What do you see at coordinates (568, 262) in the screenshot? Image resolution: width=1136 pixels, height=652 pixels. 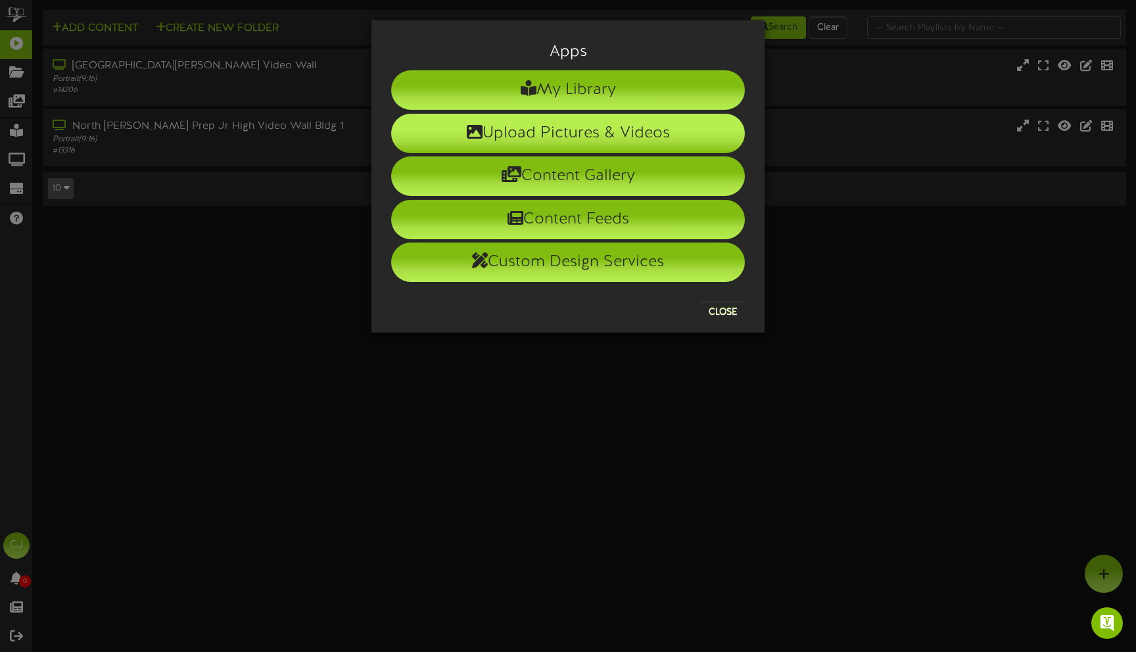 I see `li: Custom Design Services` at bounding box center [568, 262].